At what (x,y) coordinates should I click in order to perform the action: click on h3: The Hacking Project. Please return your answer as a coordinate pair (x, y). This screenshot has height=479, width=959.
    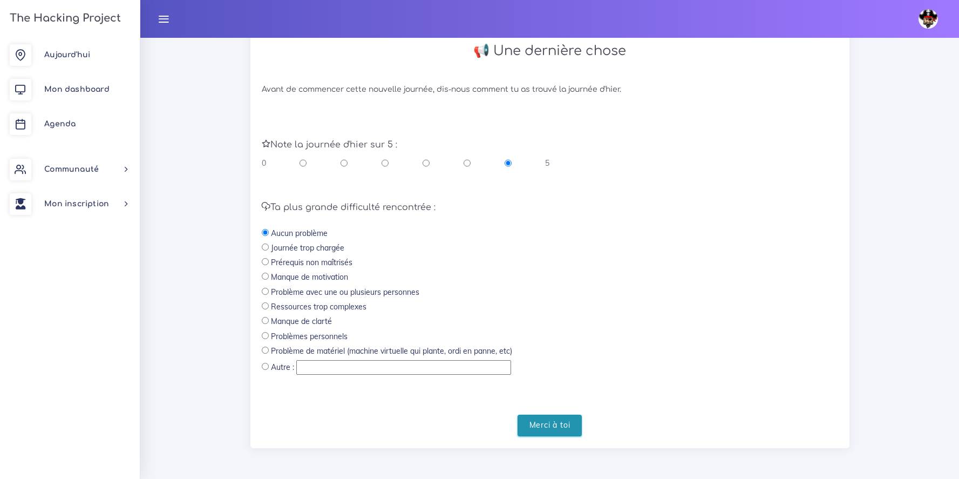
    Looking at the image, I should click on (64, 18).